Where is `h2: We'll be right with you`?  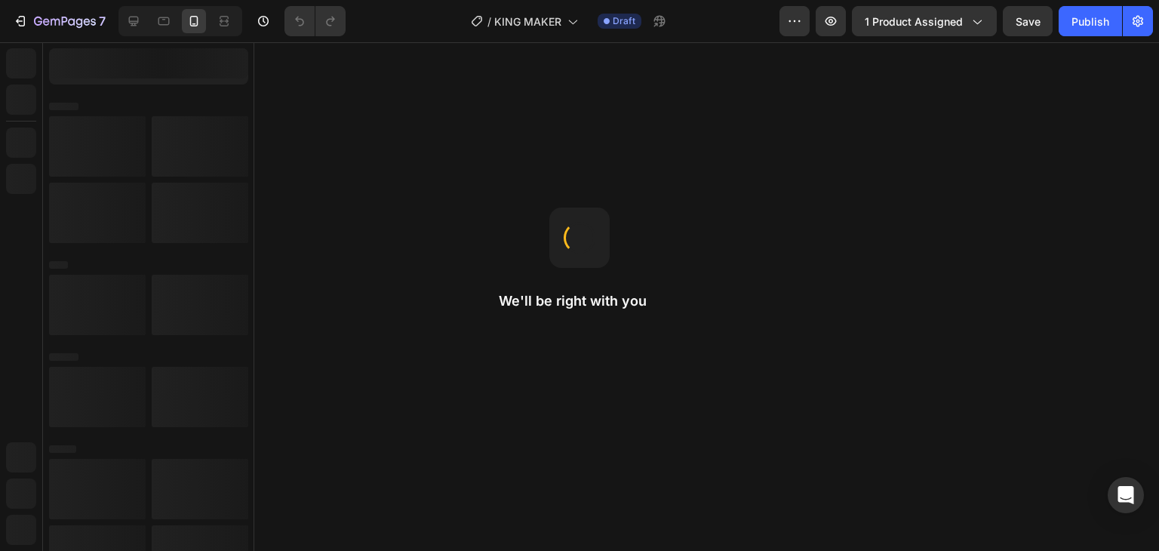
h2: We'll be right with you is located at coordinates (580, 301).